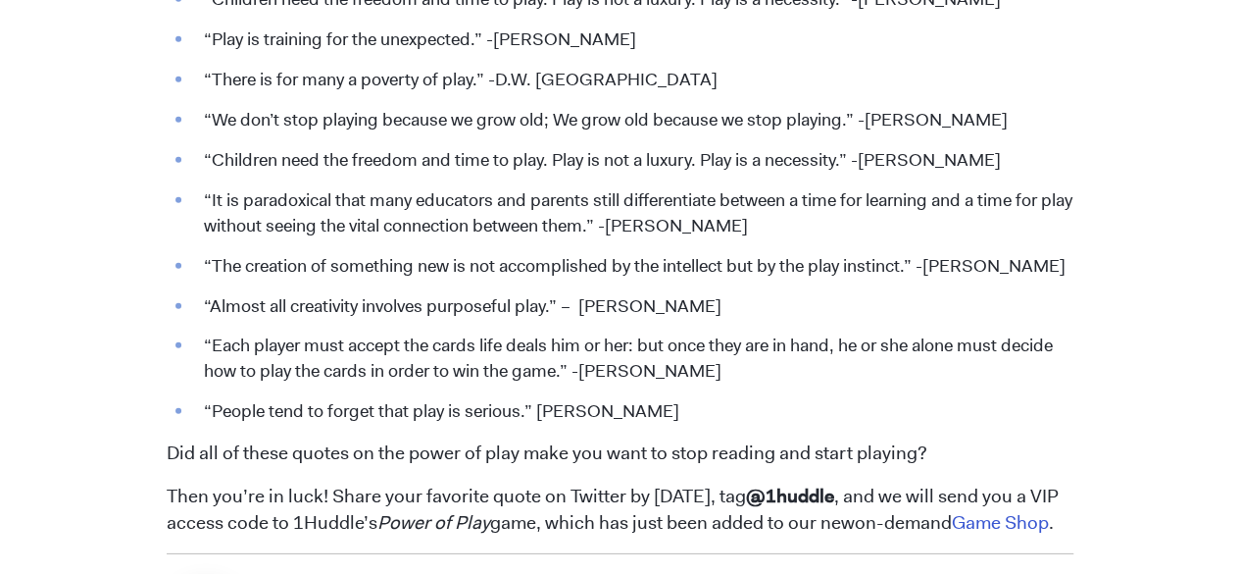 Image resolution: width=1240 pixels, height=574 pixels. Describe the element at coordinates (433, 522) in the screenshot. I see `em: Power of Play` at that location.